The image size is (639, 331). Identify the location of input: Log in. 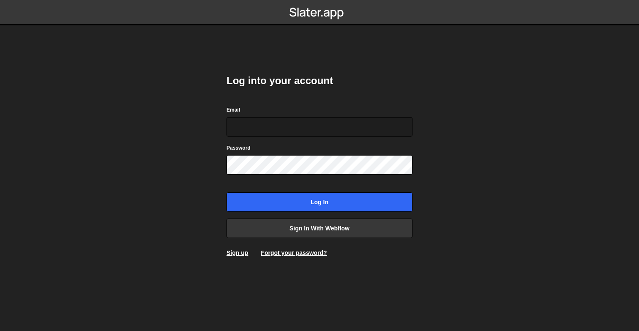
(320, 202).